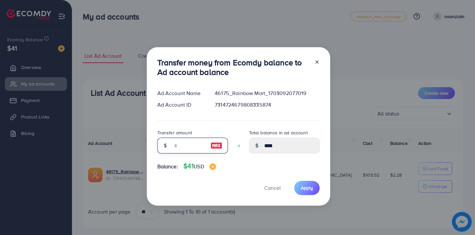  Describe the element at coordinates (278, 133) in the screenshot. I see `label: Total balance in ad account` at that location.